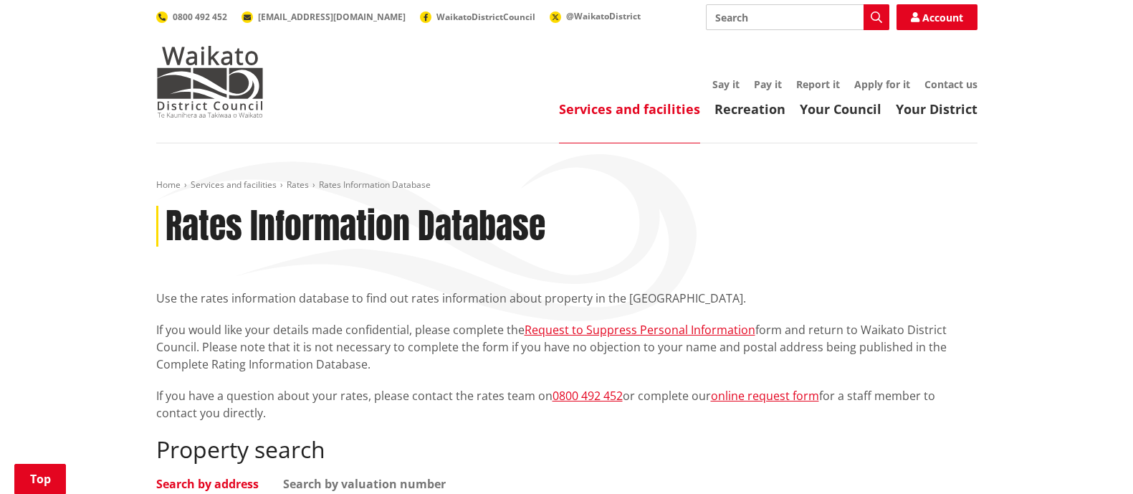  I want to click on a: Recreation, so click(750, 109).